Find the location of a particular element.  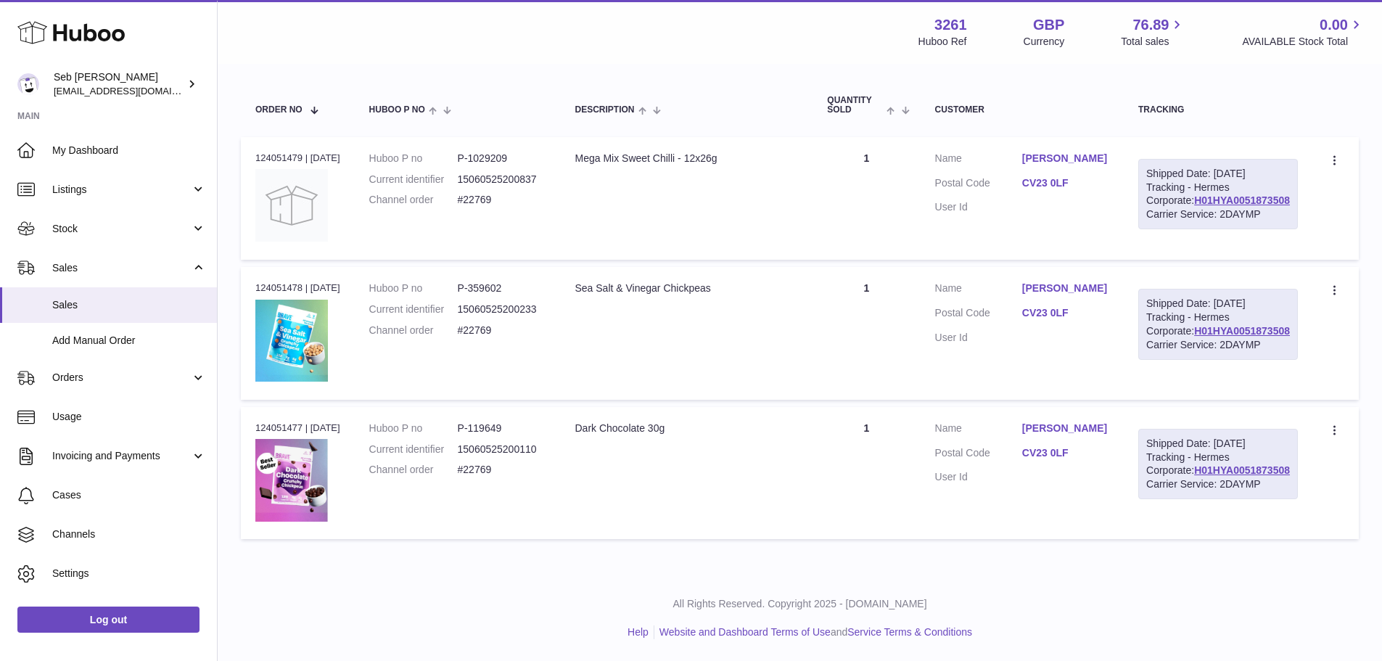

span: Invoicing and Payments is located at coordinates (121, 456).